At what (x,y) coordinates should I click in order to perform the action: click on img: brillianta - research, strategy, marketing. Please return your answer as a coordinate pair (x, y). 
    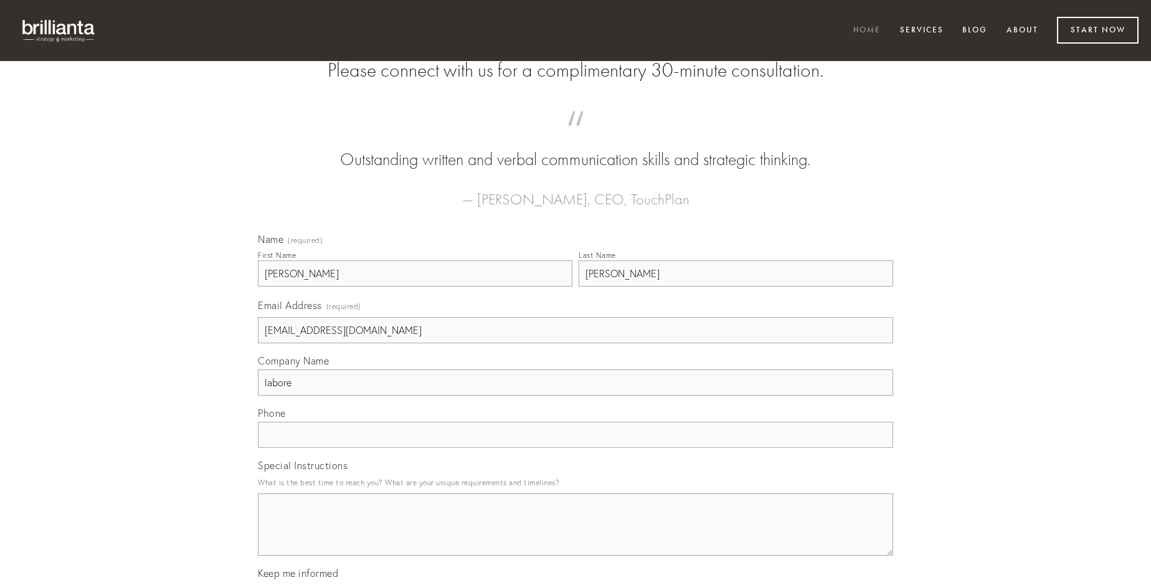
    Looking at the image, I should click on (59, 31).